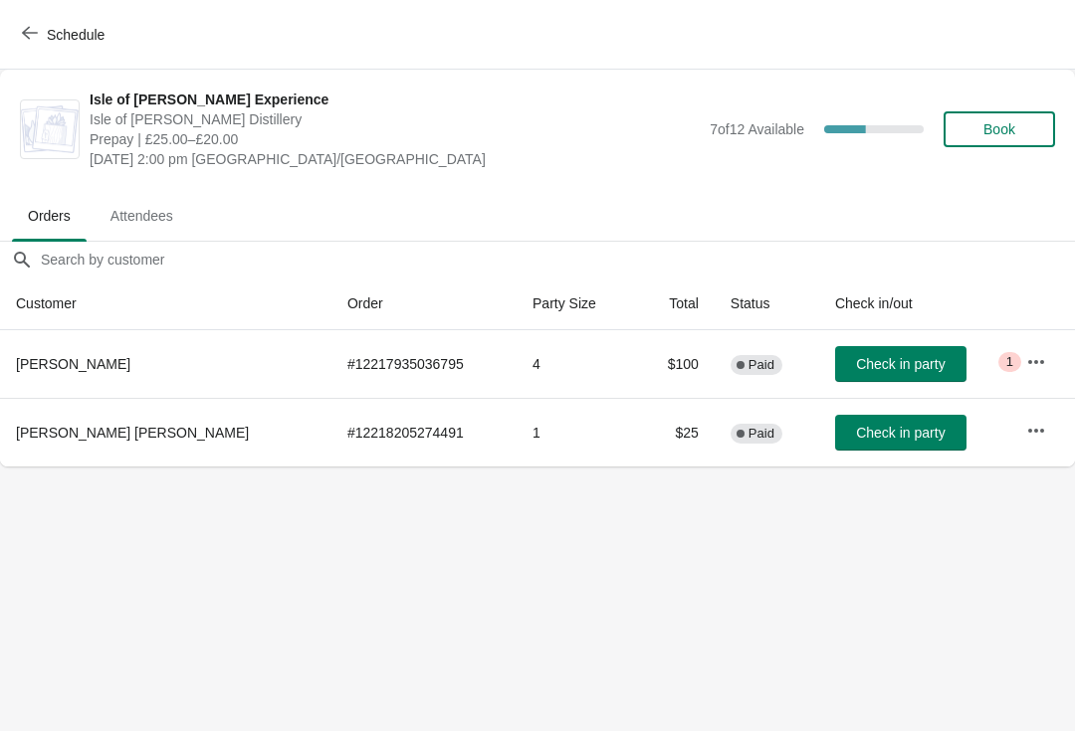  Describe the element at coordinates (65, 35) in the screenshot. I see `button: Schedule` at that location.